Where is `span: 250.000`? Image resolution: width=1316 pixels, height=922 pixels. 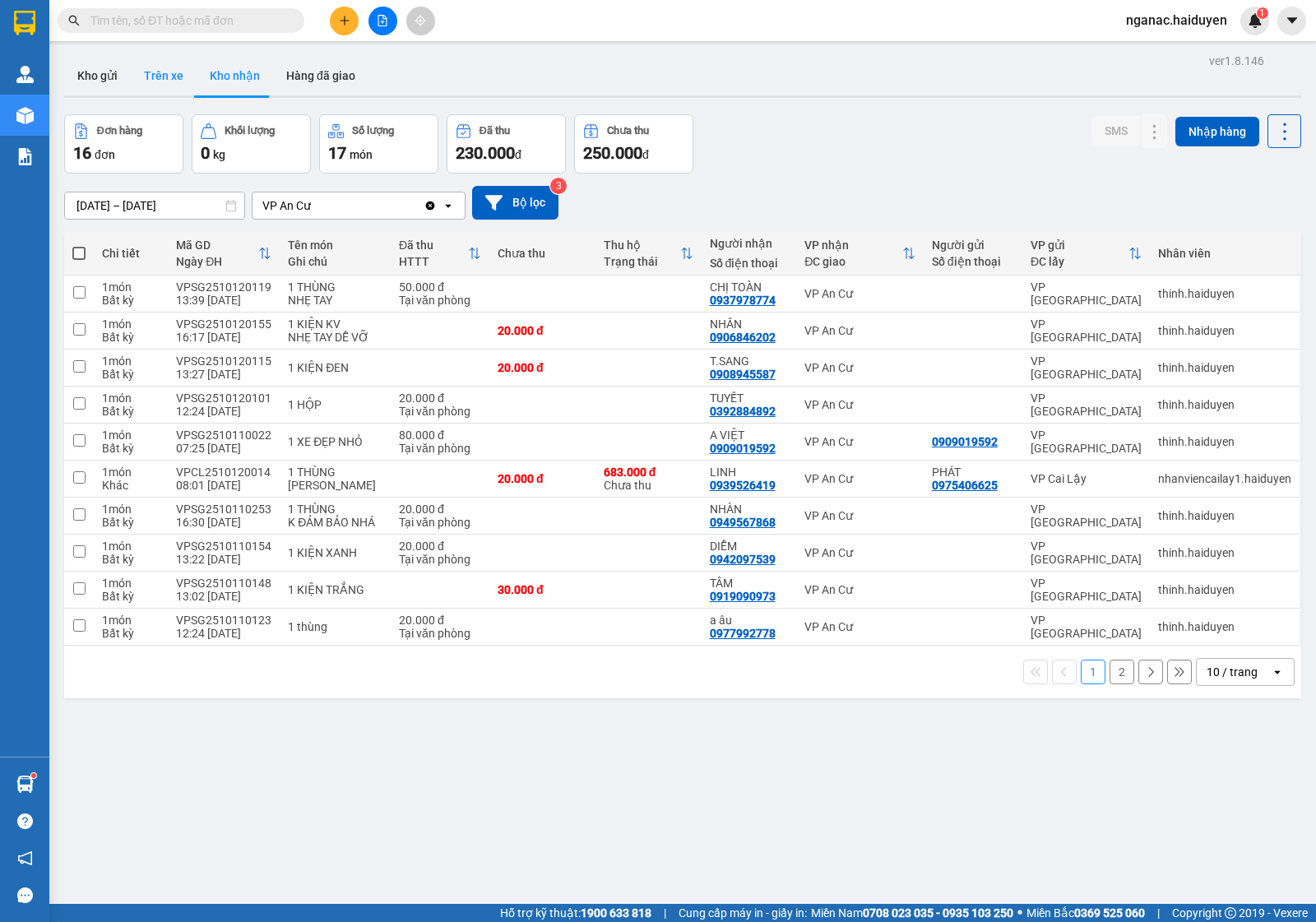 span: 250.000 is located at coordinates (613, 153).